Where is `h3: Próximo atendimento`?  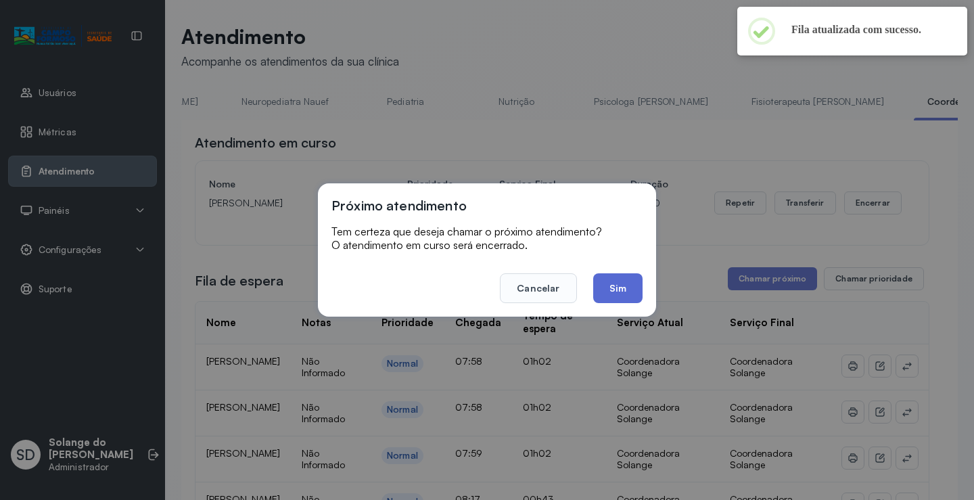
h3: Próximo atendimento is located at coordinates (399, 205).